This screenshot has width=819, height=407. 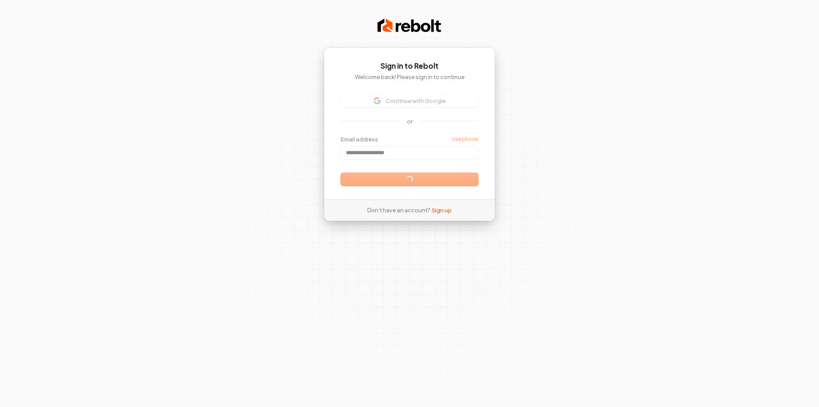 What do you see at coordinates (399, 210) in the screenshot?
I see `span: Don’t have an account?` at bounding box center [399, 210].